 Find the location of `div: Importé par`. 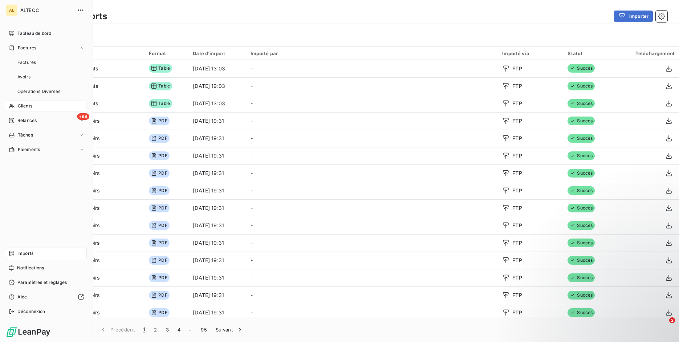

div: Importé par is located at coordinates (372, 53).